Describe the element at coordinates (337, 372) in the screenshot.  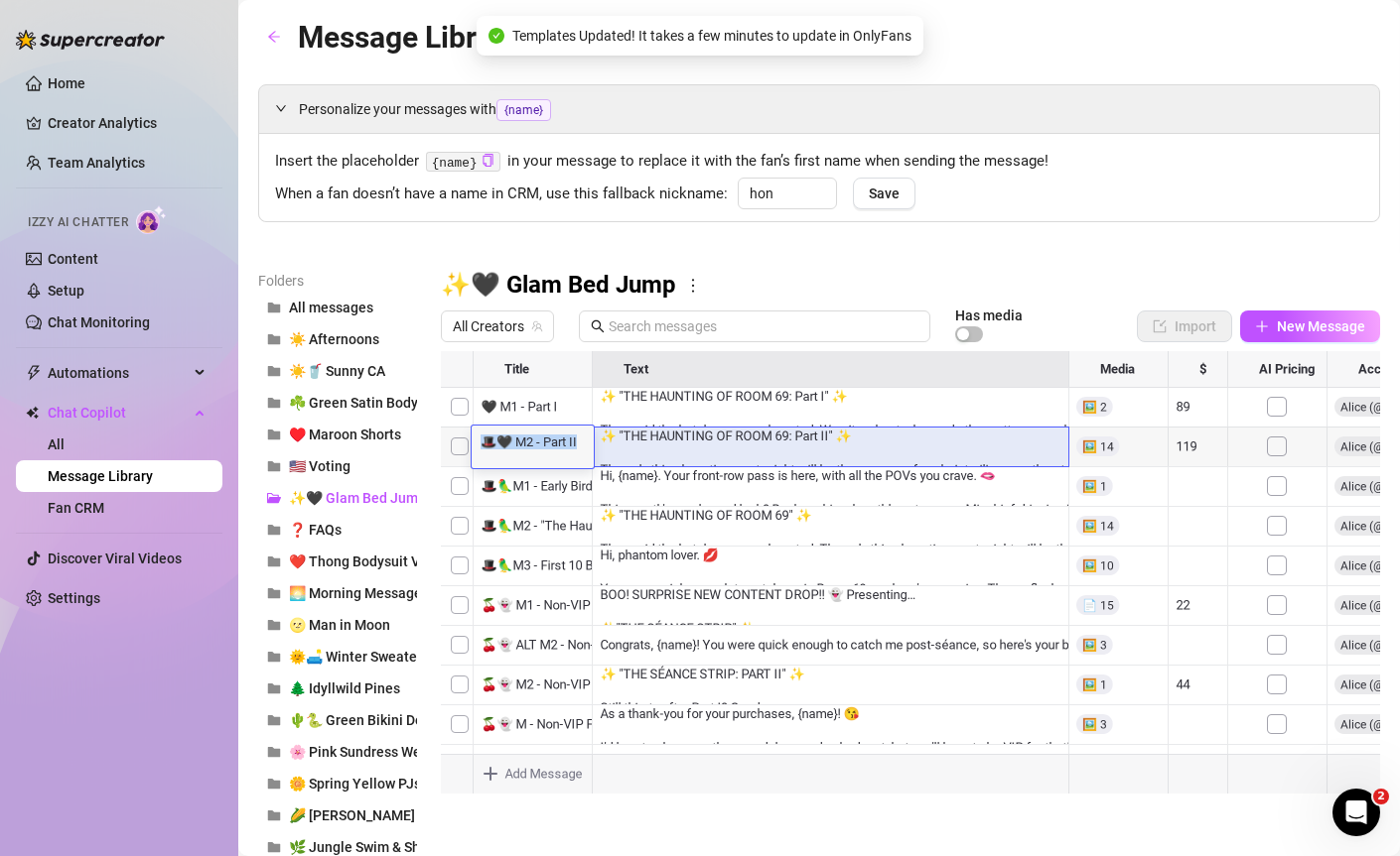
I see `span: ☀️🥤 Sunny CA` at that location.